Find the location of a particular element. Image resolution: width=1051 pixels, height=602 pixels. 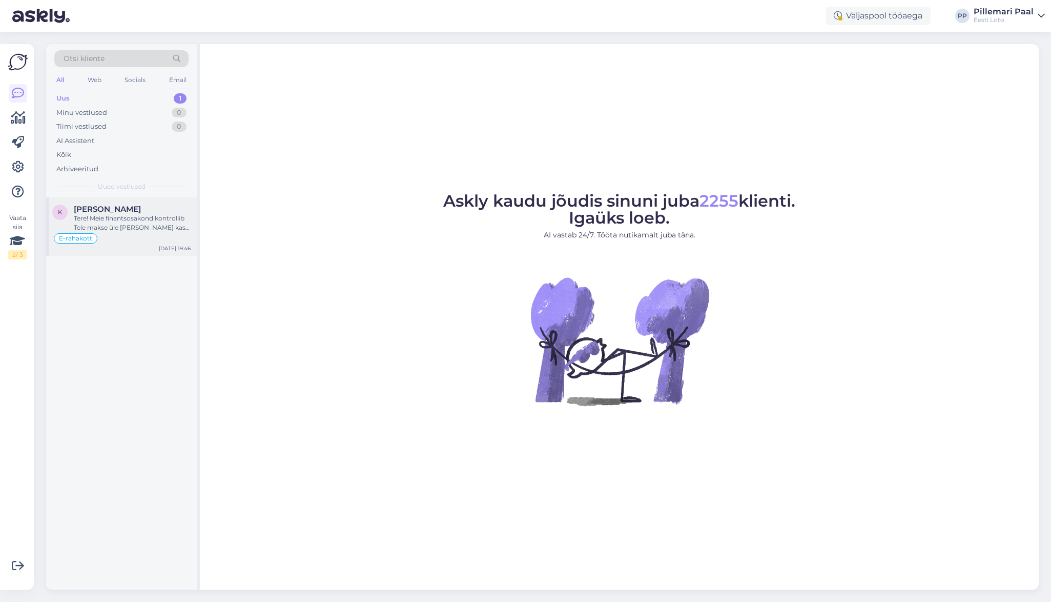

div: Web is located at coordinates (94, 80).